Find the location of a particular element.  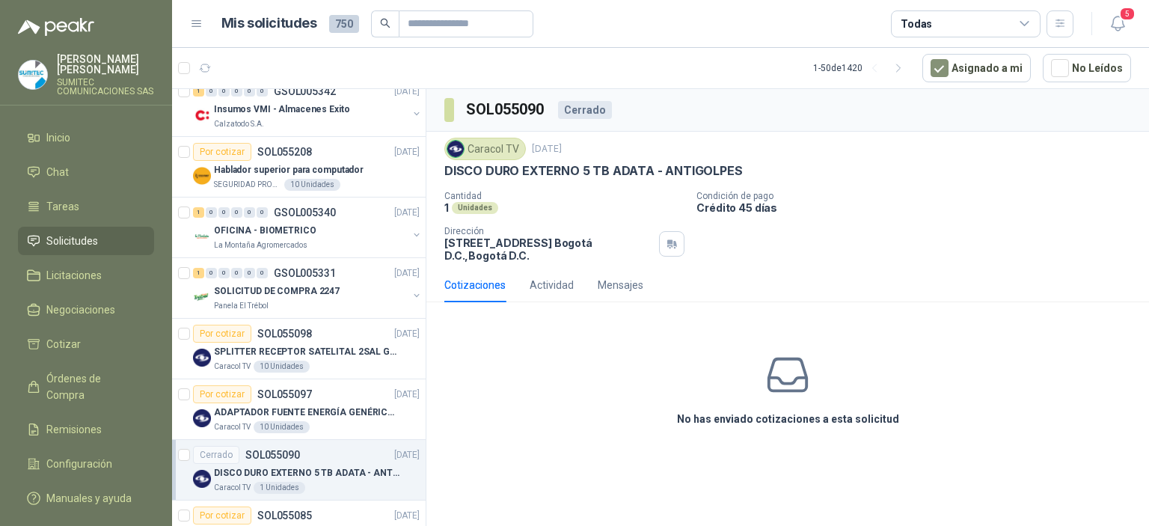

button: Asignado a mi is located at coordinates (976, 68).